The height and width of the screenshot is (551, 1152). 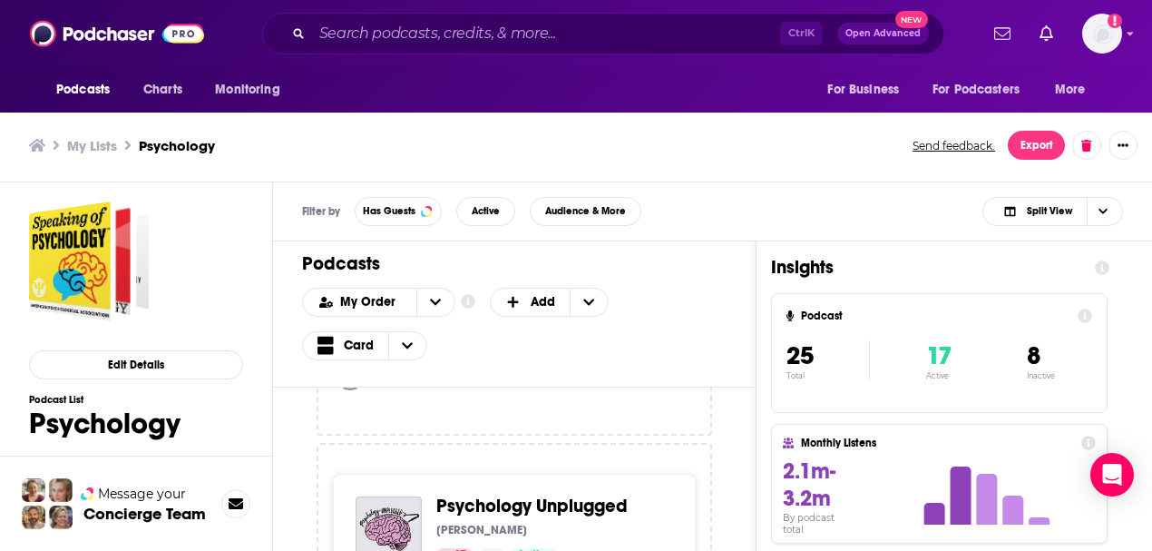 What do you see at coordinates (89, 261) in the screenshot?
I see `a: Psychology` at bounding box center [89, 261].